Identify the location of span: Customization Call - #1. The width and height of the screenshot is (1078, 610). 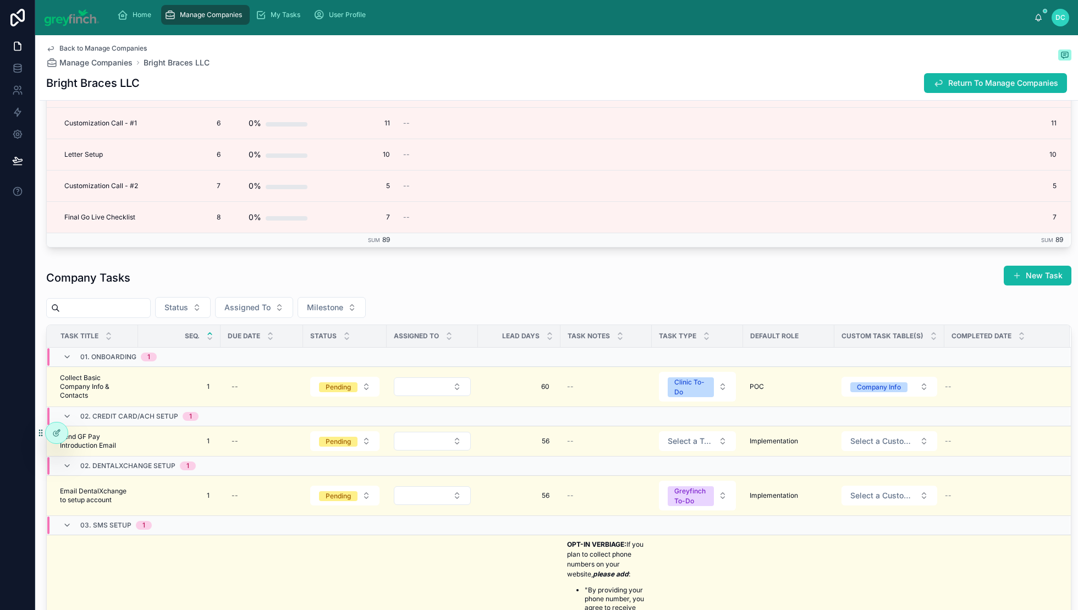
(101, 123).